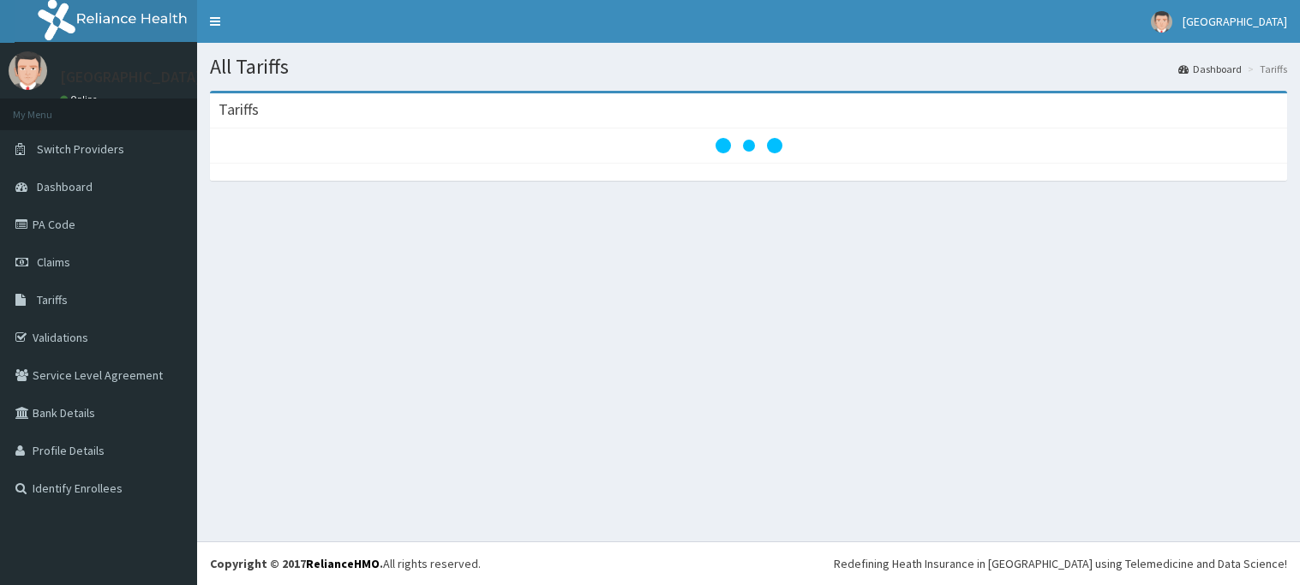  Describe the element at coordinates (748, 67) in the screenshot. I see `h1: All Tariffs` at that location.